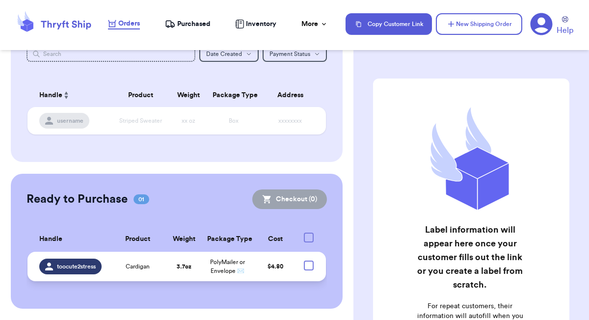 The width and height of the screenshot is (589, 320). I want to click on span: Purchased, so click(194, 24).